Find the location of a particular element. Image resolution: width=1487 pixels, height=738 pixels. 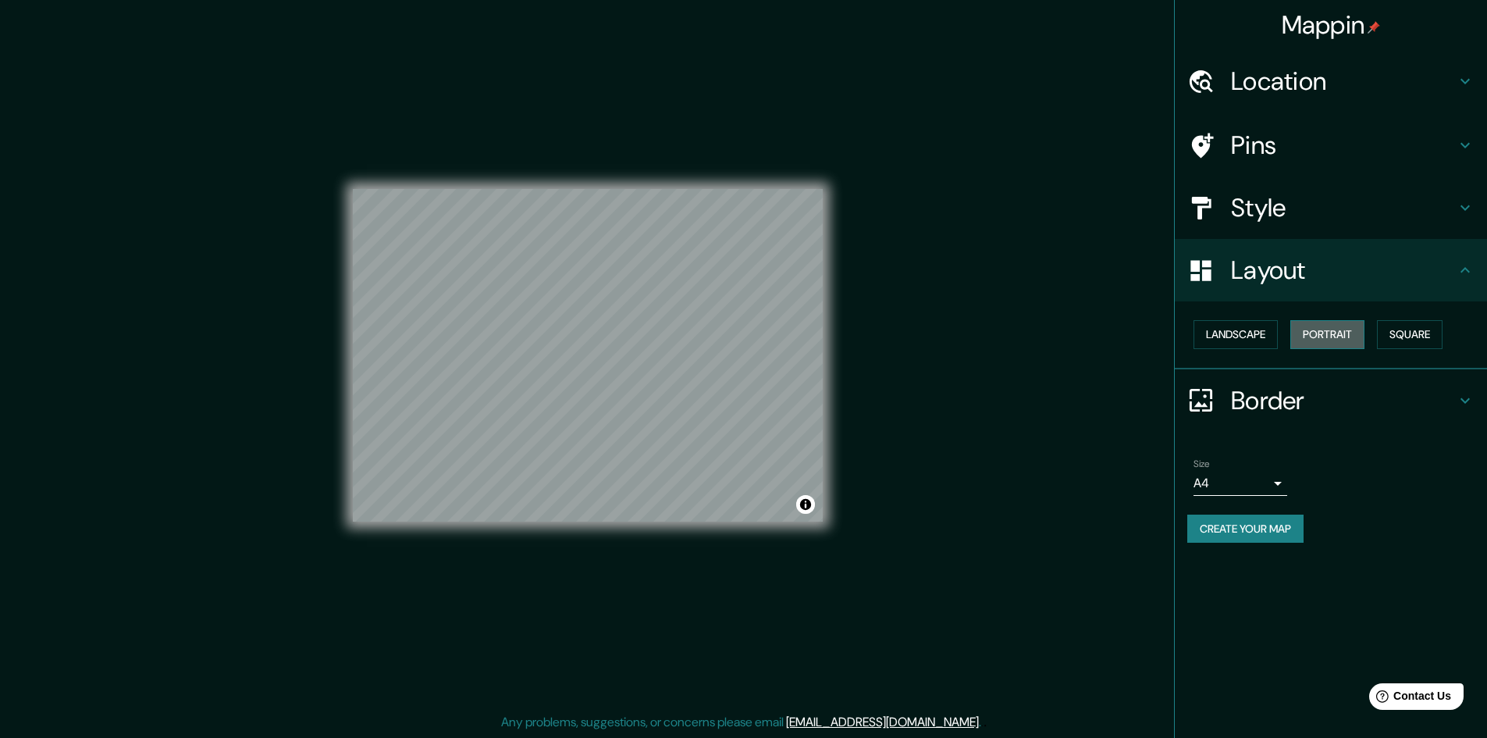

h4: Style is located at coordinates (1343, 208).